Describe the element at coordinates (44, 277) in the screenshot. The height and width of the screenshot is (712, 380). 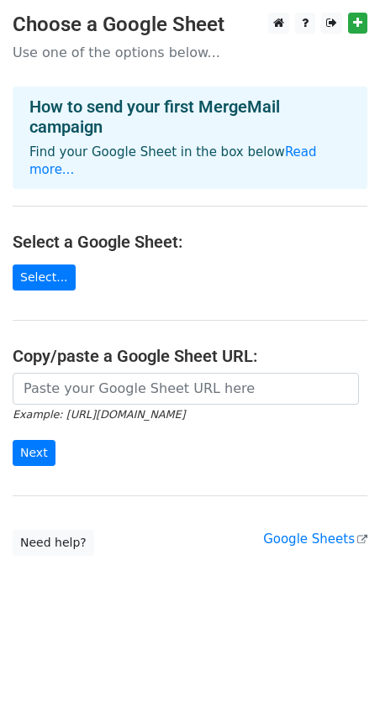
I see `a: Select...` at that location.